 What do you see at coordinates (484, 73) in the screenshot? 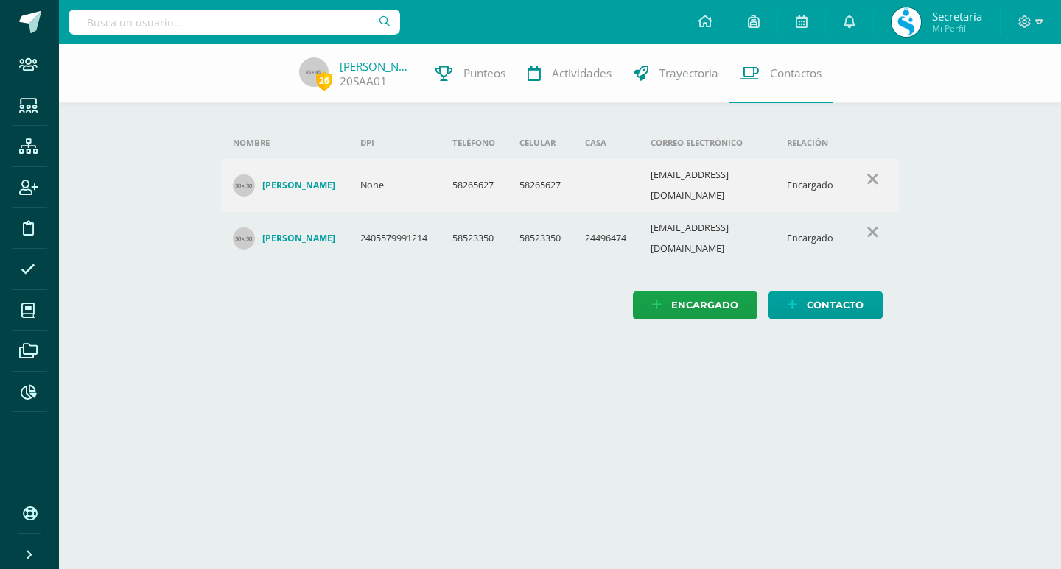
I see `span: Punteos` at bounding box center [484, 73].